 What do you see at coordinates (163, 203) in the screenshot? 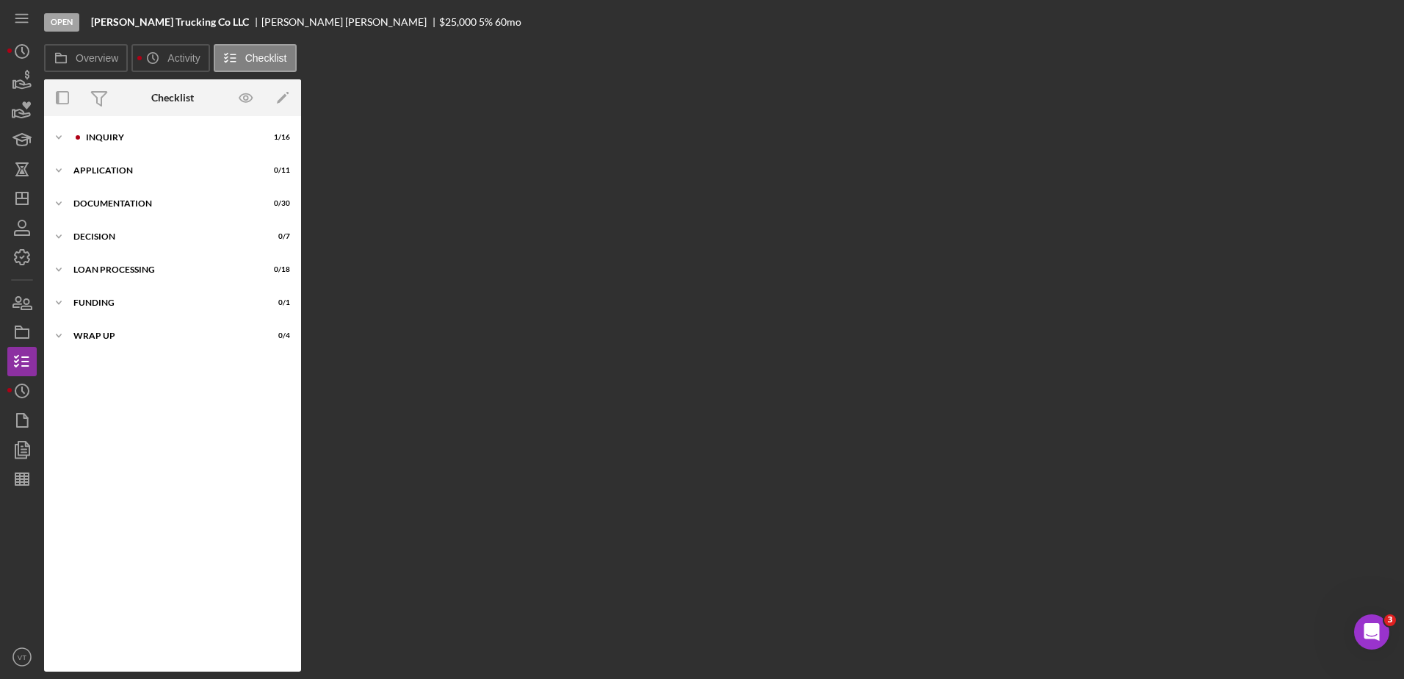
I see `div: Documentation` at bounding box center [163, 203].